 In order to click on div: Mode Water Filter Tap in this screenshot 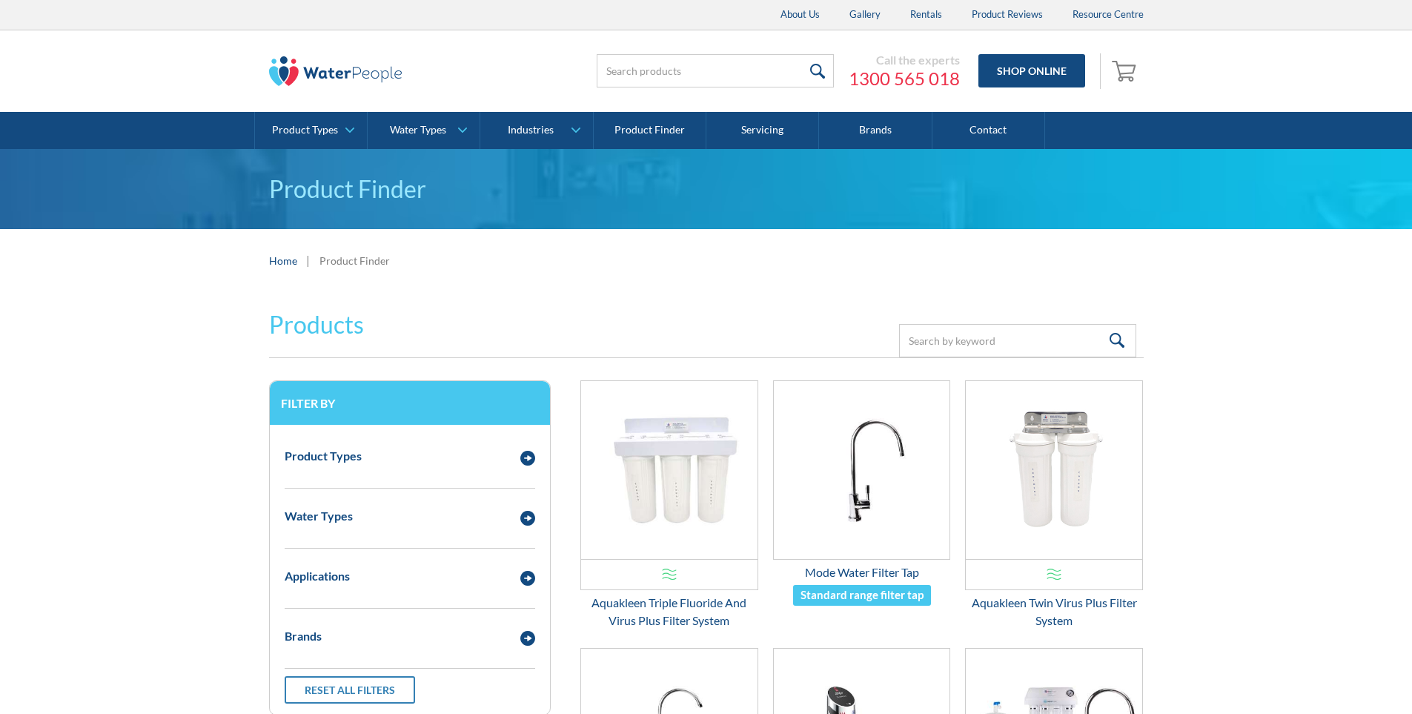, I will do `click(862, 572)`.